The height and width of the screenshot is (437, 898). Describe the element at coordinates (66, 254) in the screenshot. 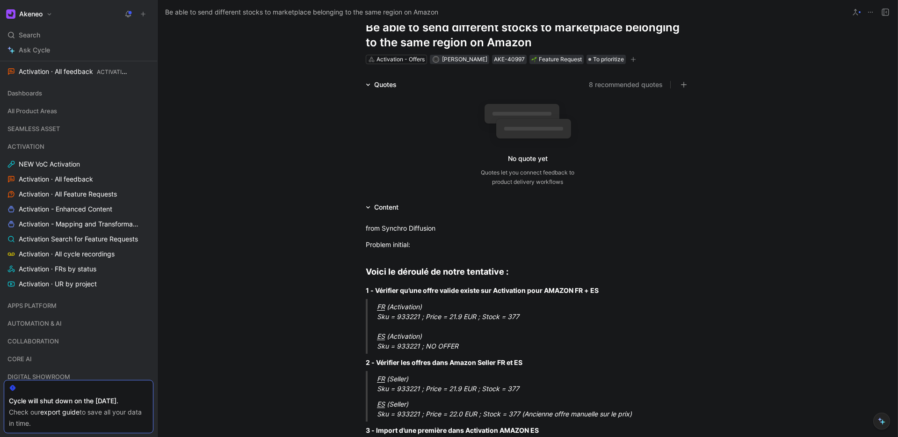

I see `span: Activation · All cycle recordings` at that location.